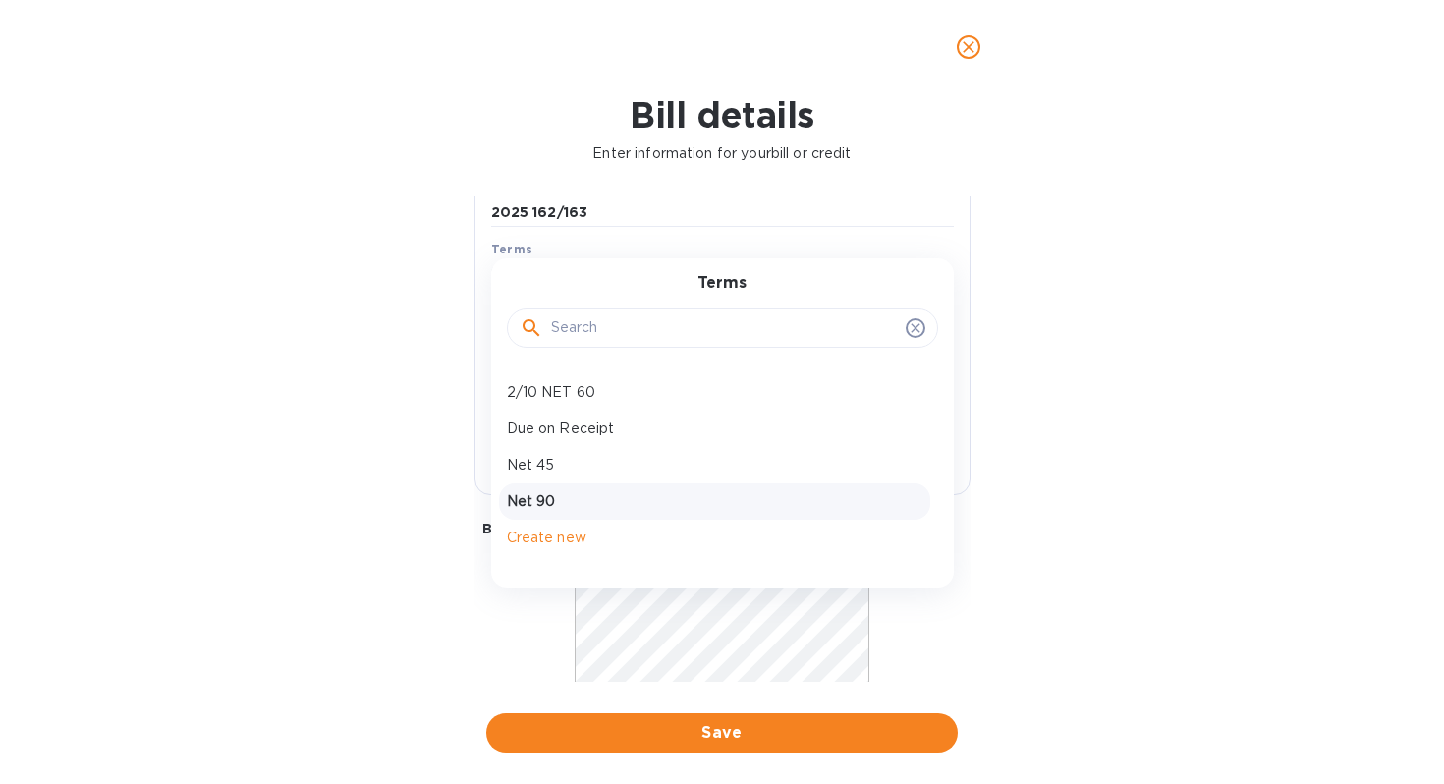 The width and height of the screenshot is (1444, 784). I want to click on button: close, so click(968, 47).